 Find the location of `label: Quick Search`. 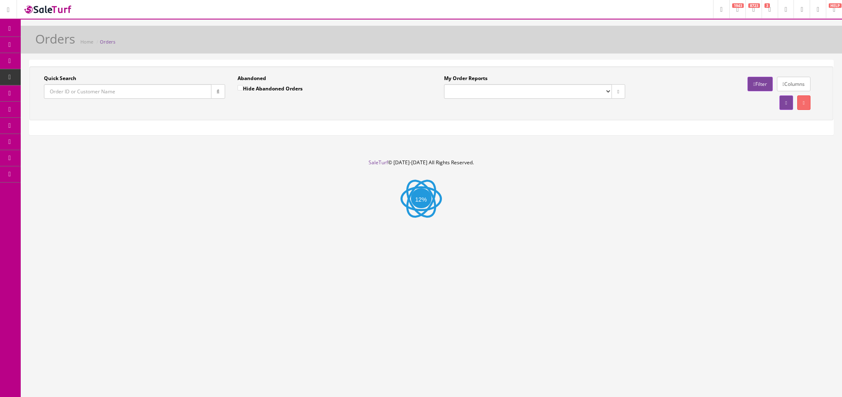

label: Quick Search is located at coordinates (60, 78).